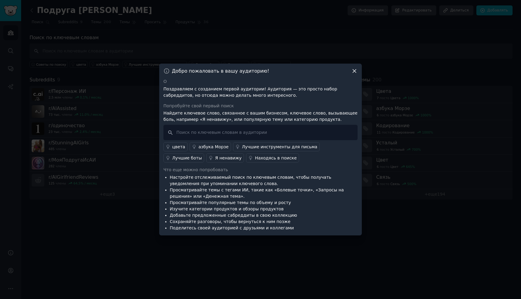 This screenshot has width=521, height=299. I want to click on font: Лучшие боты, so click(187, 158).